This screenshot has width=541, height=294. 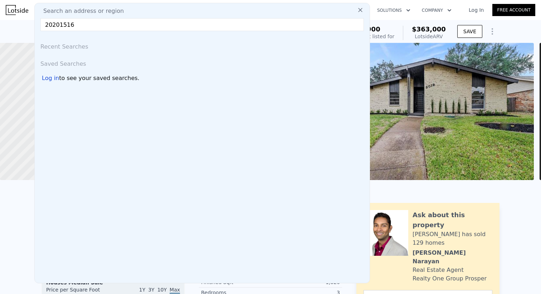 I want to click on div: Recent Searches, so click(x=202, y=45).